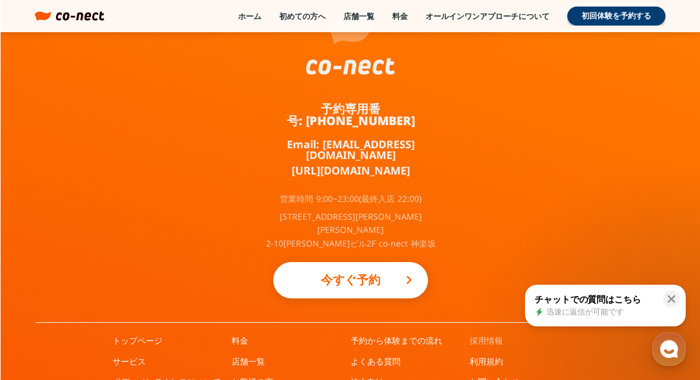 Image resolution: width=700 pixels, height=380 pixels. Describe the element at coordinates (486, 361) in the screenshot. I see `a: 利用規約` at that location.